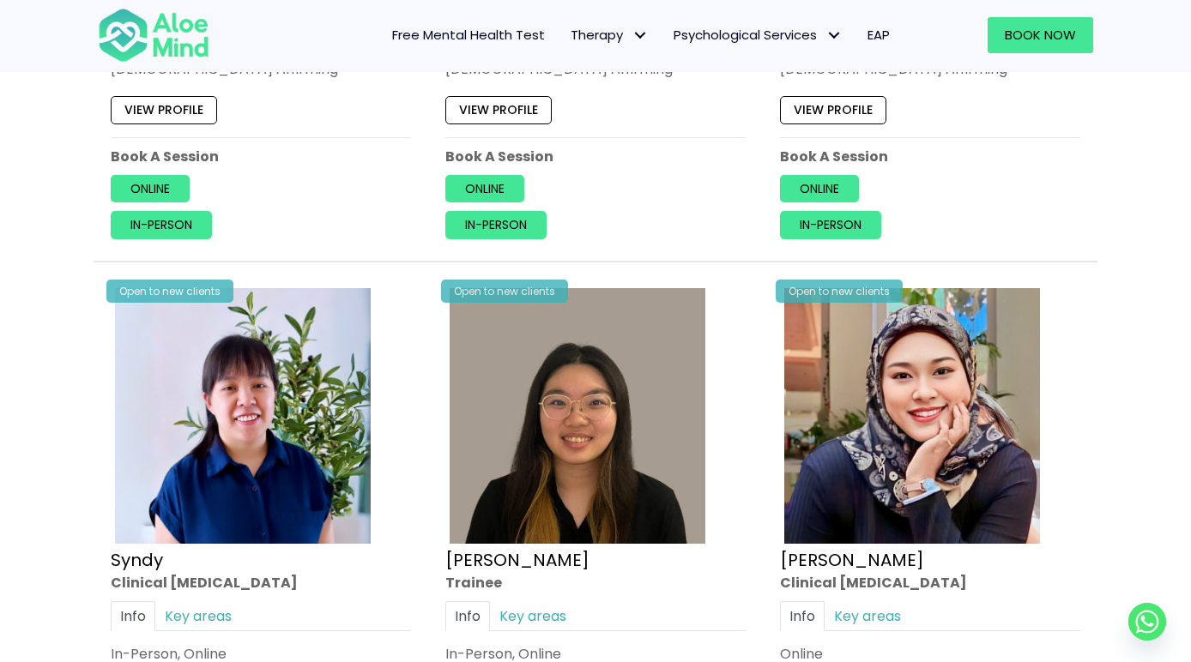 The image size is (1191, 662). I want to click on a: Book Now, so click(1040, 35).